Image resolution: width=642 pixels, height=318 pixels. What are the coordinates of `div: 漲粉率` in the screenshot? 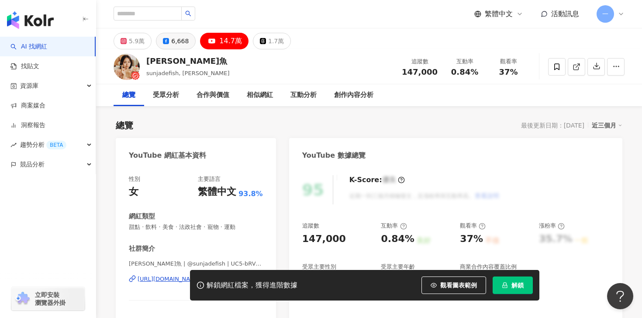 It's located at (552, 226).